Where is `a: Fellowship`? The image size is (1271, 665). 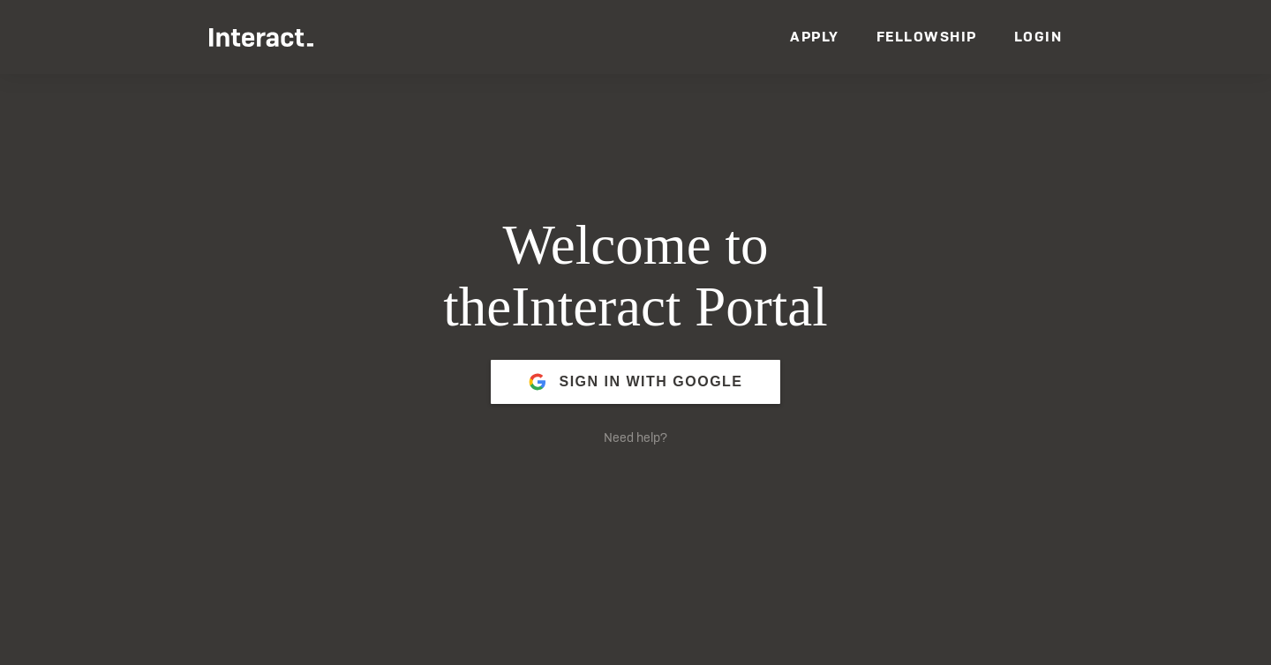 a: Fellowship is located at coordinates (927, 36).